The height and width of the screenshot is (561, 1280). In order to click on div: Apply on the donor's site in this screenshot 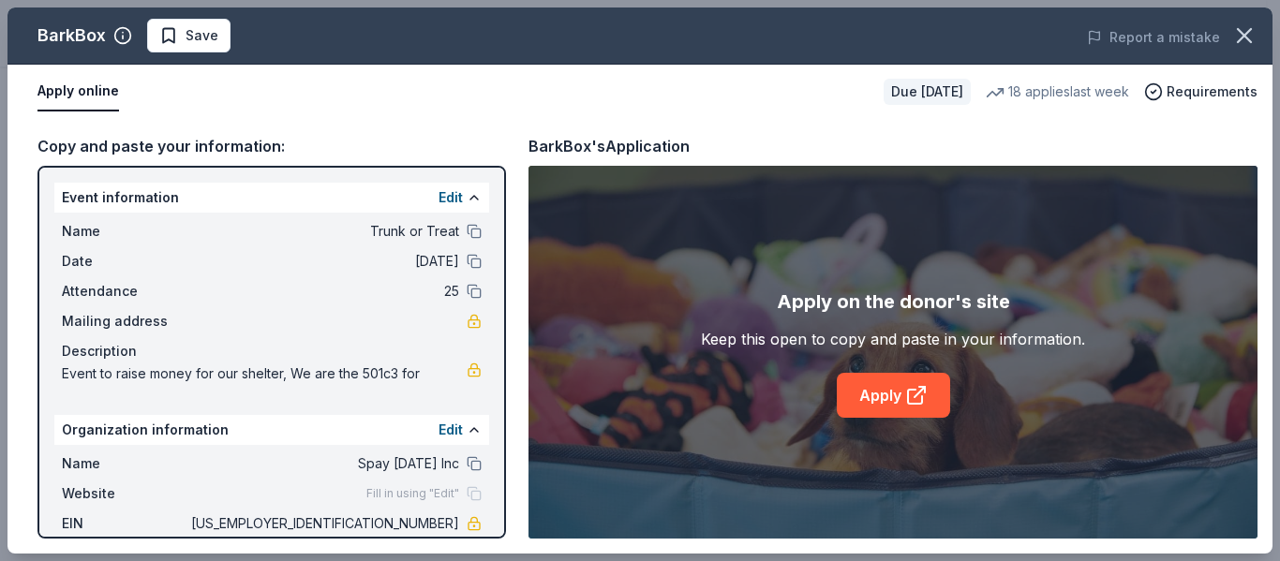, I will do `click(893, 302)`.